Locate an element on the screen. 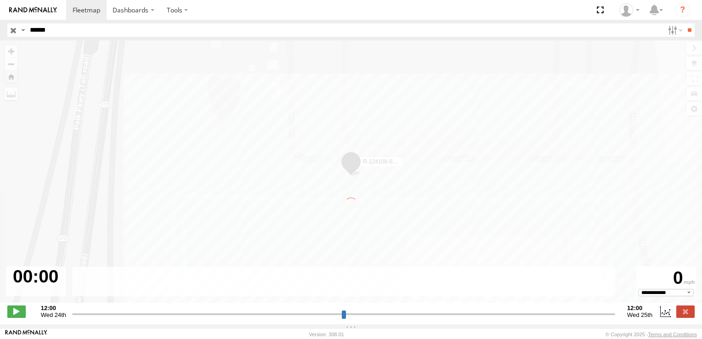 The image size is (702, 339). label: Search Query is located at coordinates (23, 30).